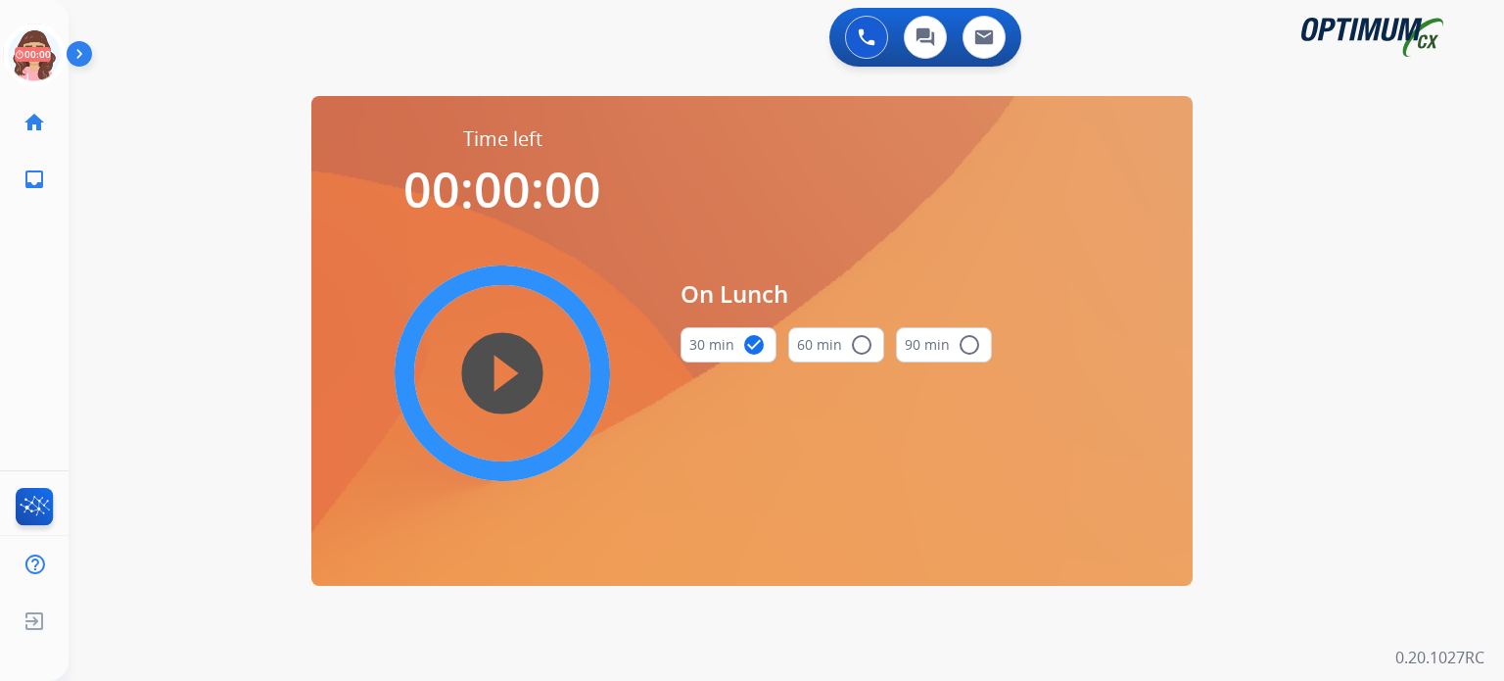 The image size is (1504, 681). What do you see at coordinates (502, 189) in the screenshot?
I see `span: 00:00:00` at bounding box center [502, 189].